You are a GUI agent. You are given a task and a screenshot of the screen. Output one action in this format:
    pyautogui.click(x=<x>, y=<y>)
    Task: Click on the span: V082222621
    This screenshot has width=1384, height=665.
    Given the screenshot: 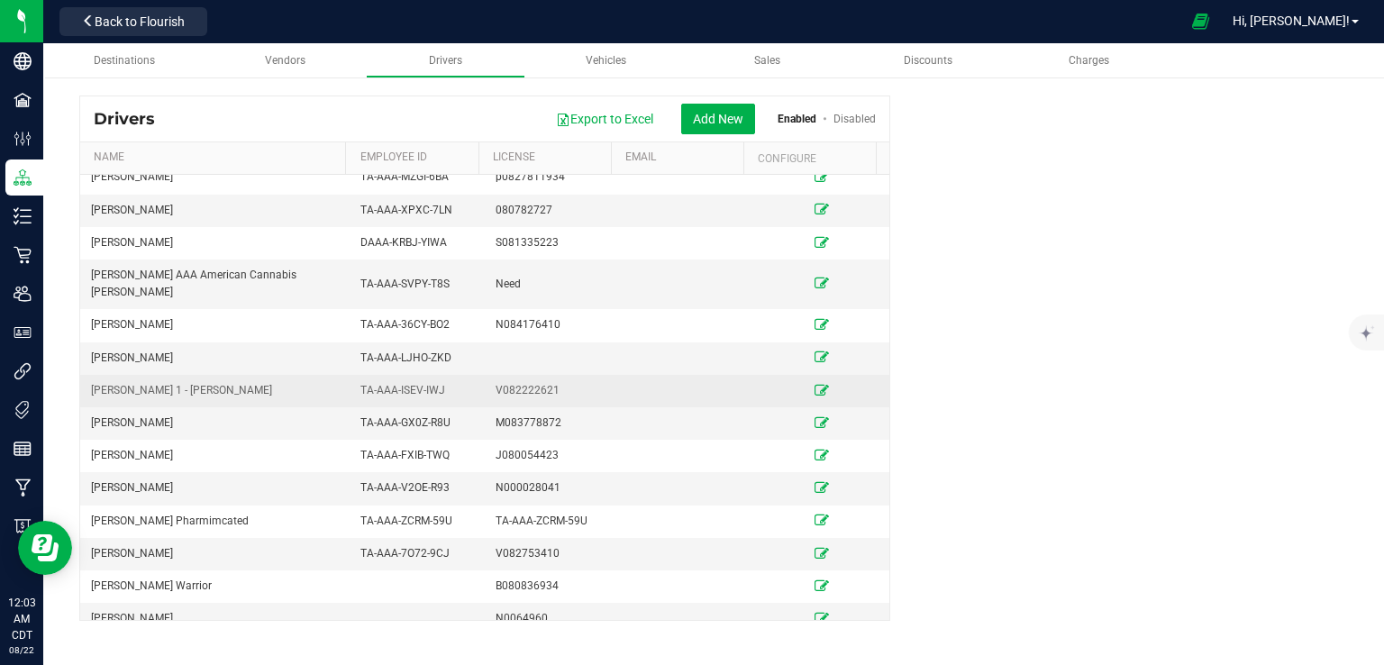 What is the action you would take?
    pyautogui.click(x=527, y=390)
    